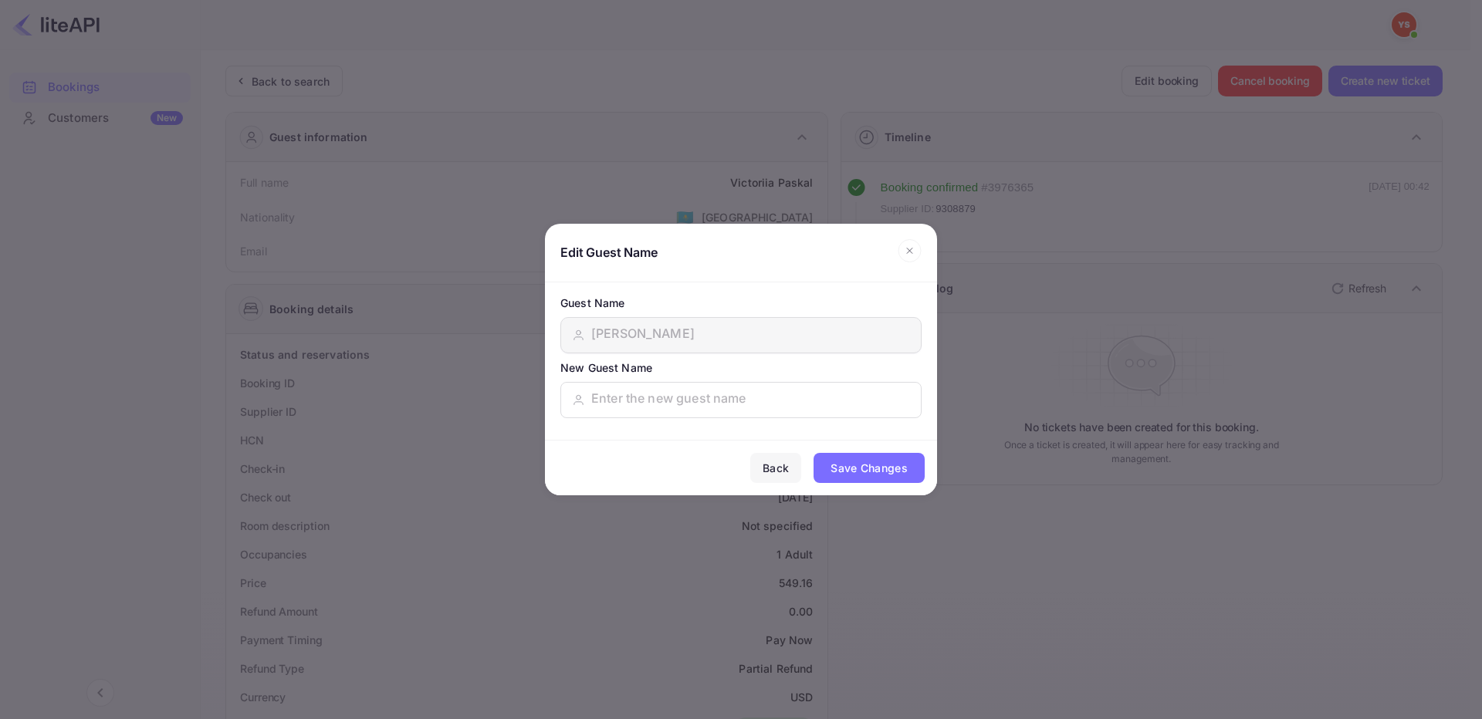 Image resolution: width=1482 pixels, height=719 pixels. What do you see at coordinates (750, 400) in the screenshot?
I see `input: Enter the new guest name` at bounding box center [750, 400].